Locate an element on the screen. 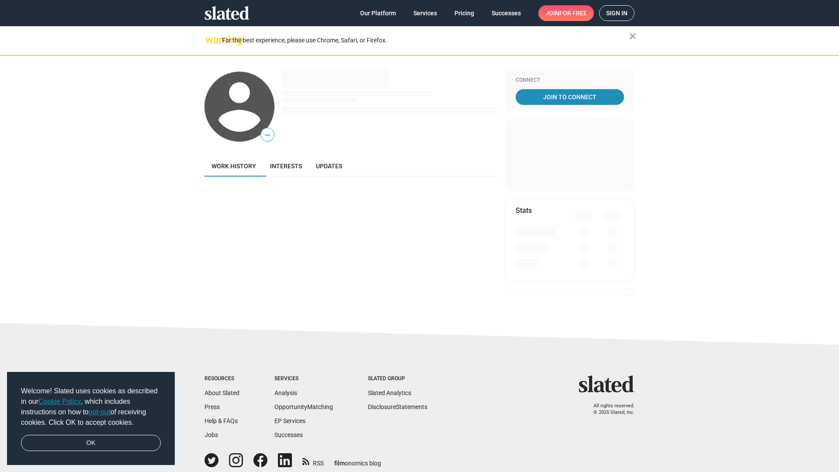  span: for free is located at coordinates (573, 13).